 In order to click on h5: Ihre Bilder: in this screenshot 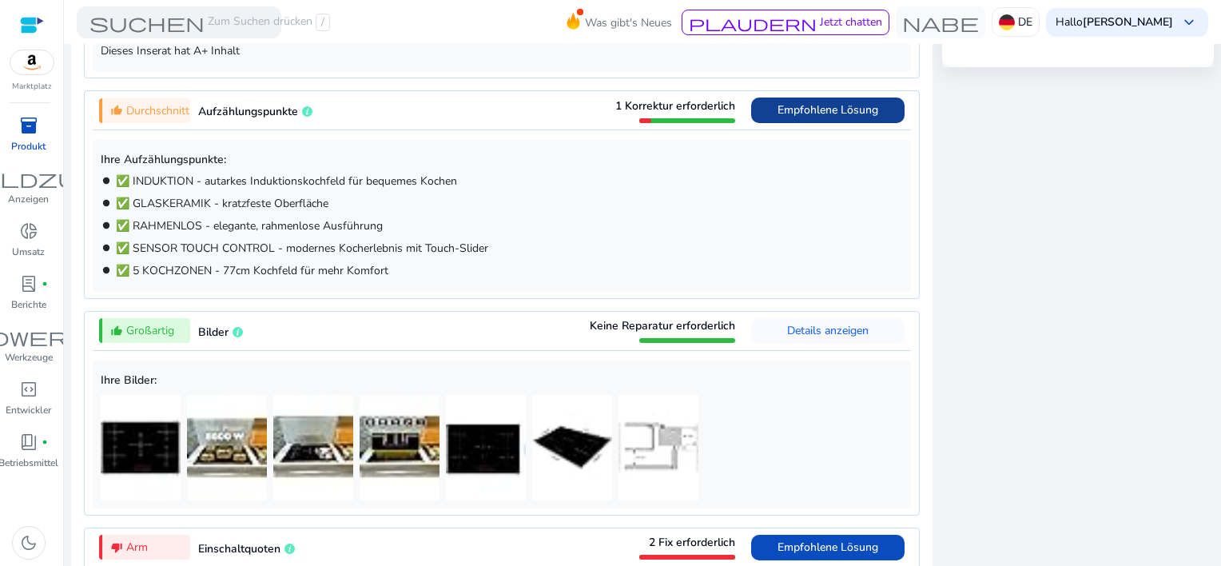, I will do `click(502, 380)`.